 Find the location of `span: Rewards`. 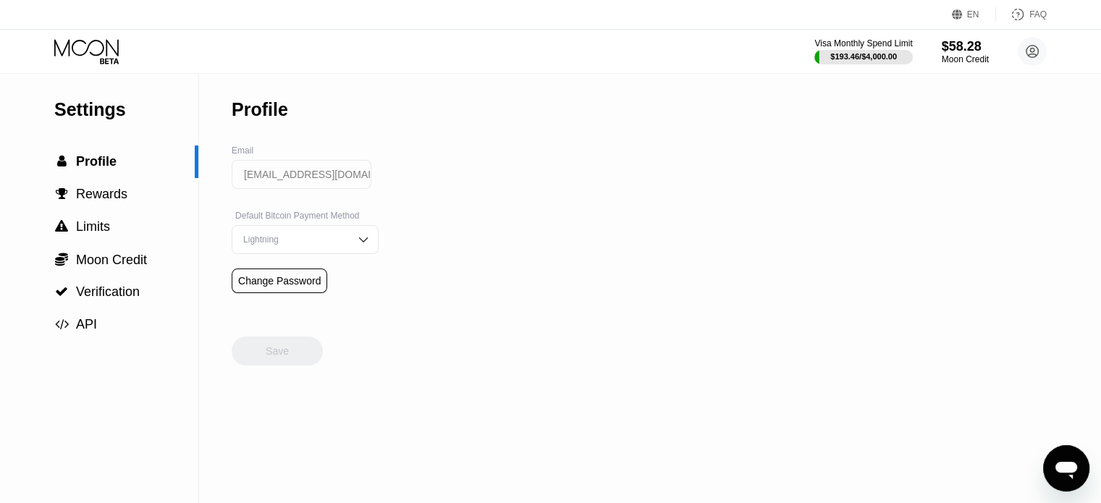

span: Rewards is located at coordinates (101, 194).